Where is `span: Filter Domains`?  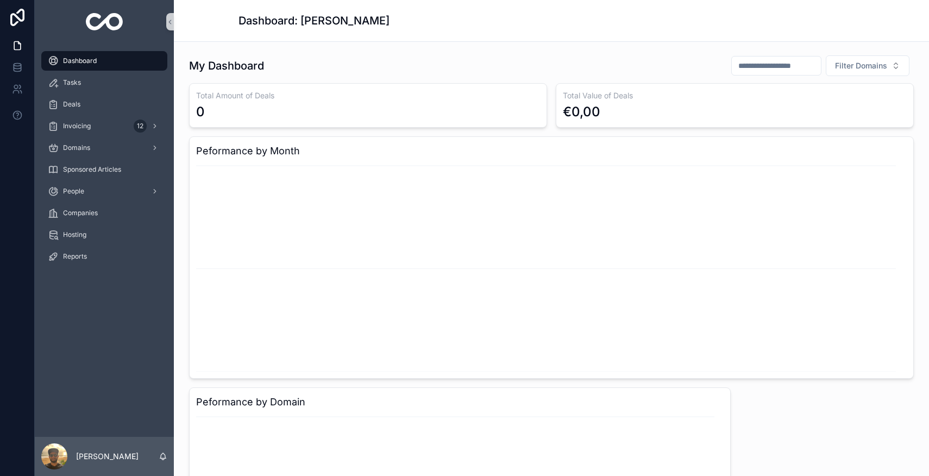 span: Filter Domains is located at coordinates (861, 66).